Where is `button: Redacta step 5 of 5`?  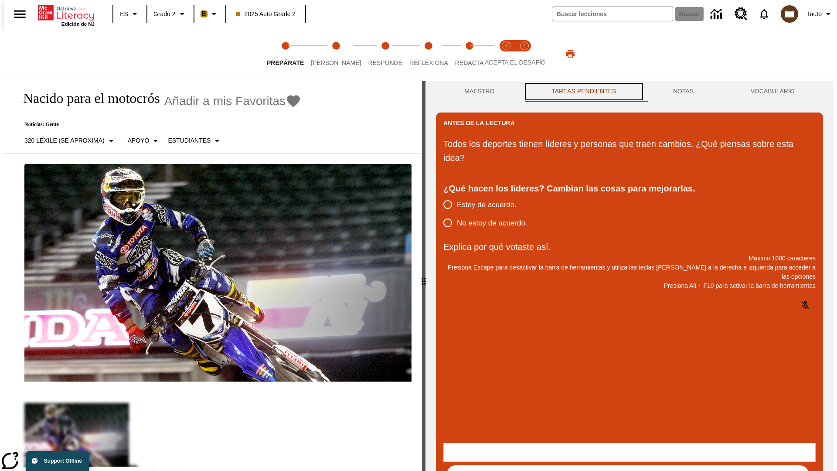 button: Redacta step 5 of 5 is located at coordinates (470, 54).